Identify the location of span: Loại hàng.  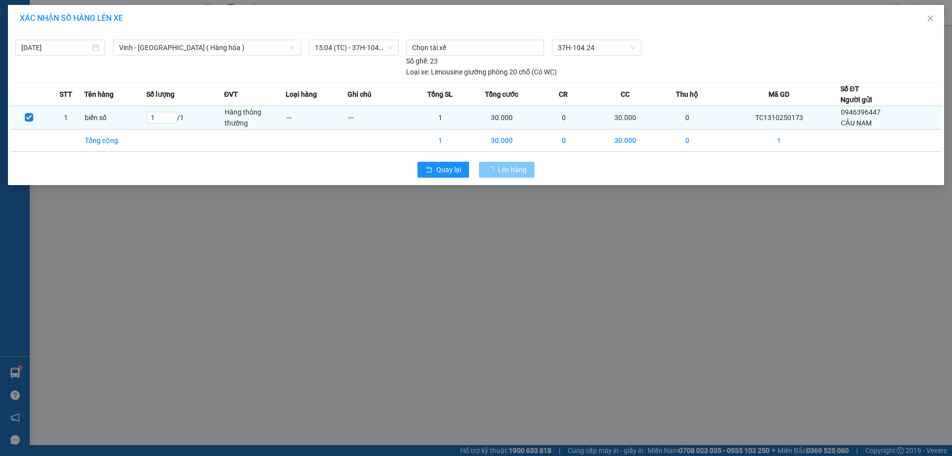
(301, 94).